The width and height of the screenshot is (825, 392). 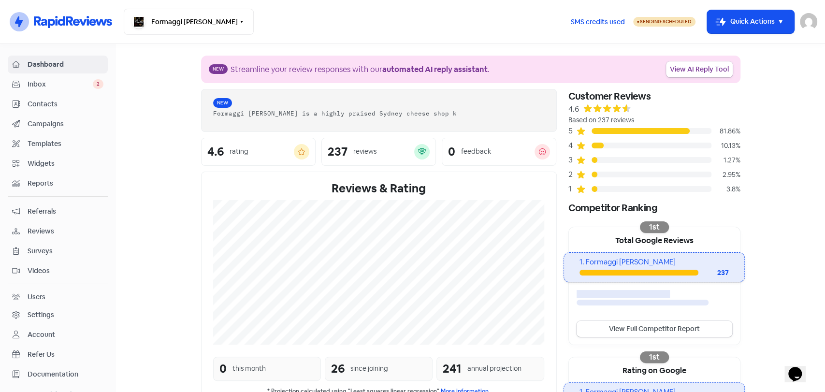 I want to click on div: 5, so click(x=572, y=131).